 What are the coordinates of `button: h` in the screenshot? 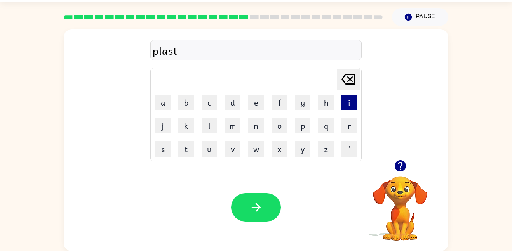 It's located at (326, 103).